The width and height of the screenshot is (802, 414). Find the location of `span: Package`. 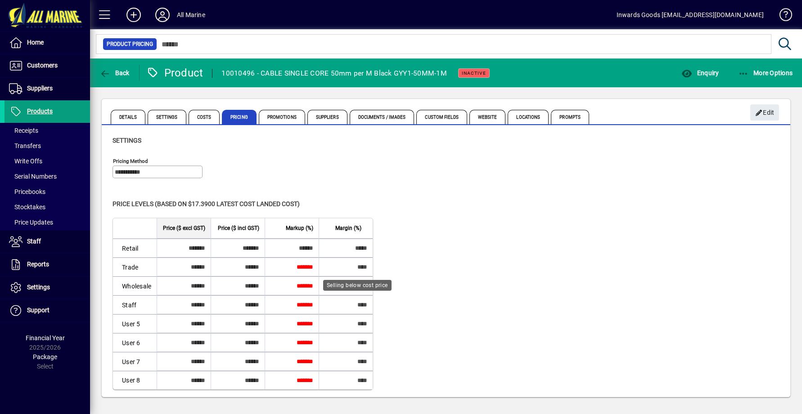

span: Package is located at coordinates (45, 357).